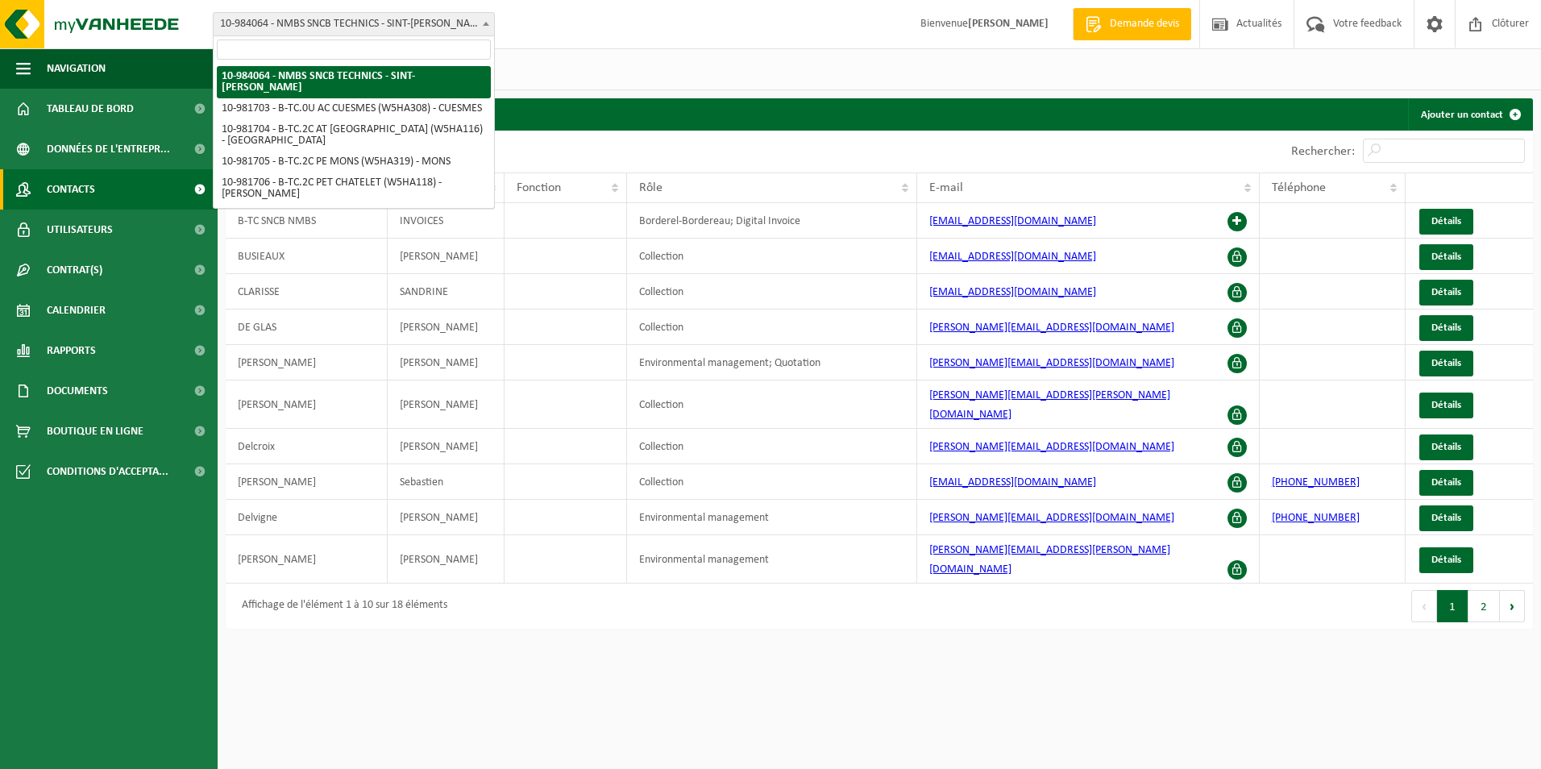 The image size is (1541, 769). Describe the element at coordinates (772, 363) in the screenshot. I see `td: Environmental management; Quotation` at that location.